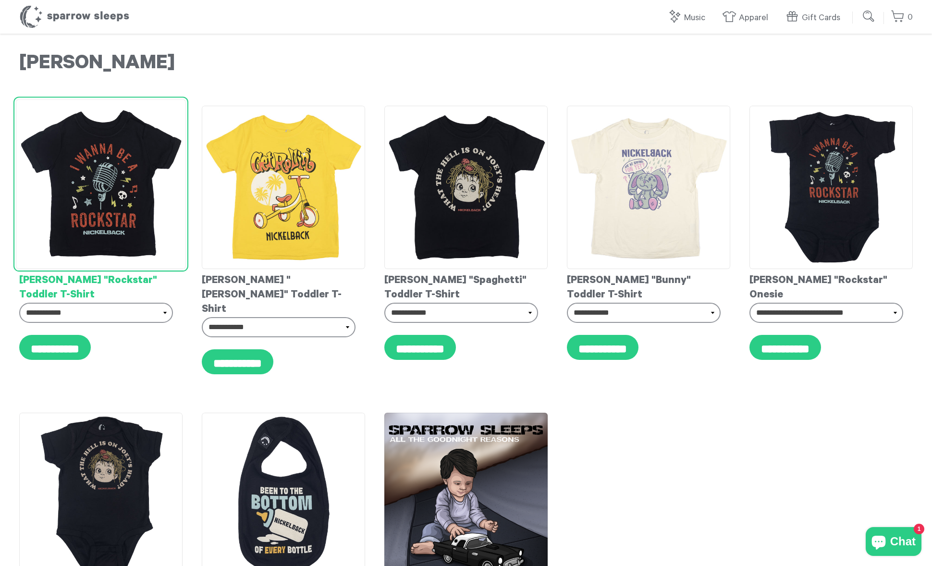 This screenshot has width=932, height=566. I want to click on img: Nickelback-ArewehavingfunyetToddlerT-shirt_grande.jpg, so click(648, 187).